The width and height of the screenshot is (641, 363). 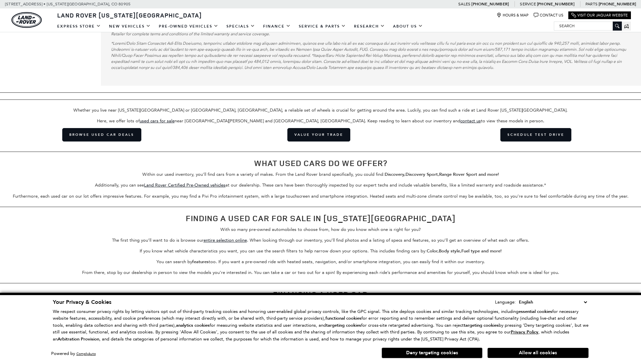 I want to click on a: Value Your Trade, so click(x=319, y=135).